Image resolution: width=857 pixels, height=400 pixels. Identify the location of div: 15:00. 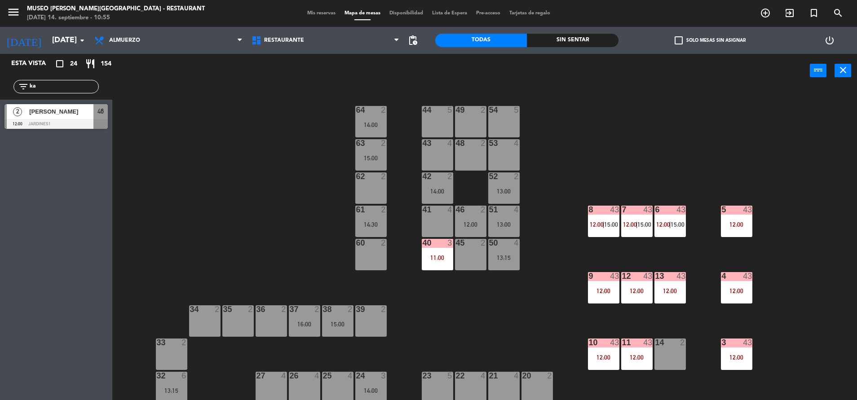
(371, 158).